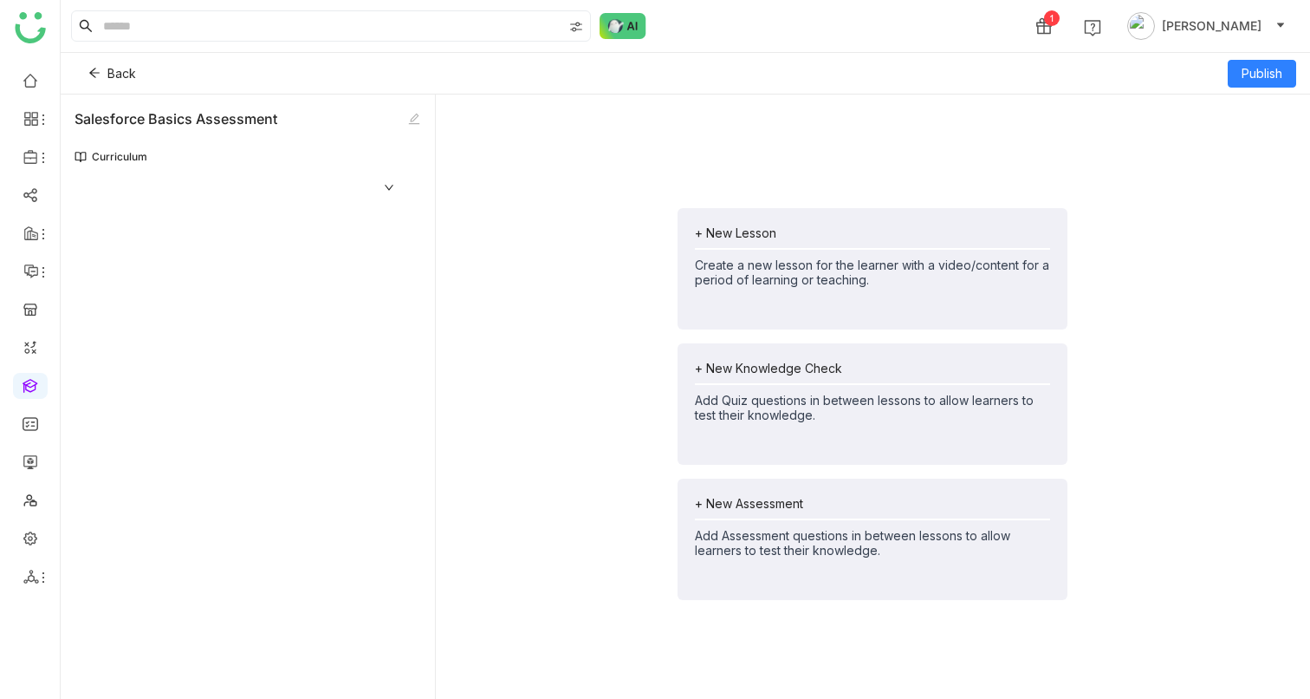  What do you see at coordinates (873, 367) in the screenshot?
I see `div: + New Knowledge Check` at bounding box center [873, 367].